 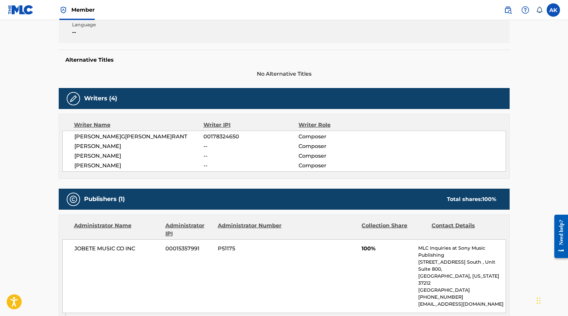 I want to click on img: search, so click(x=508, y=10).